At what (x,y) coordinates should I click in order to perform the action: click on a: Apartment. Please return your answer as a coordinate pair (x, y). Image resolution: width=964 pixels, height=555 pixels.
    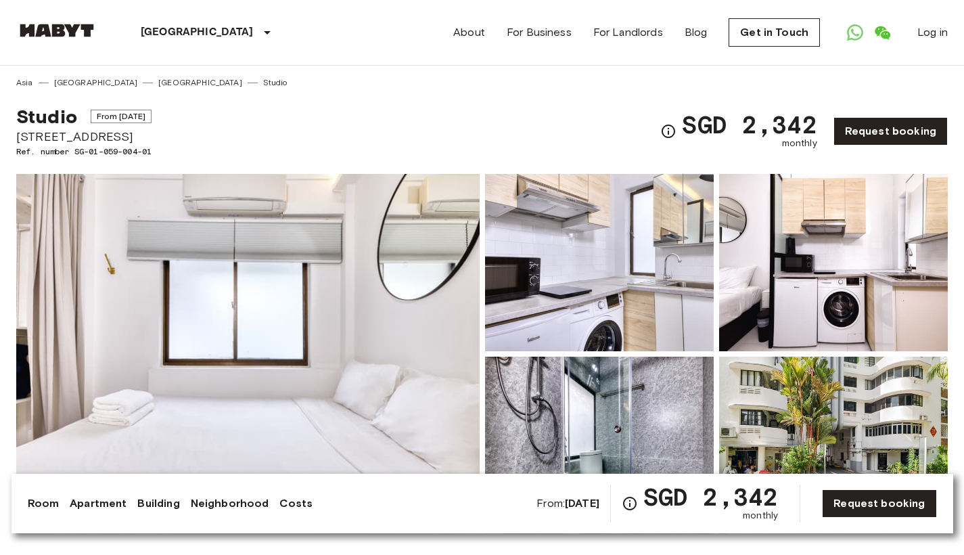
    Looking at the image, I should click on (98, 503).